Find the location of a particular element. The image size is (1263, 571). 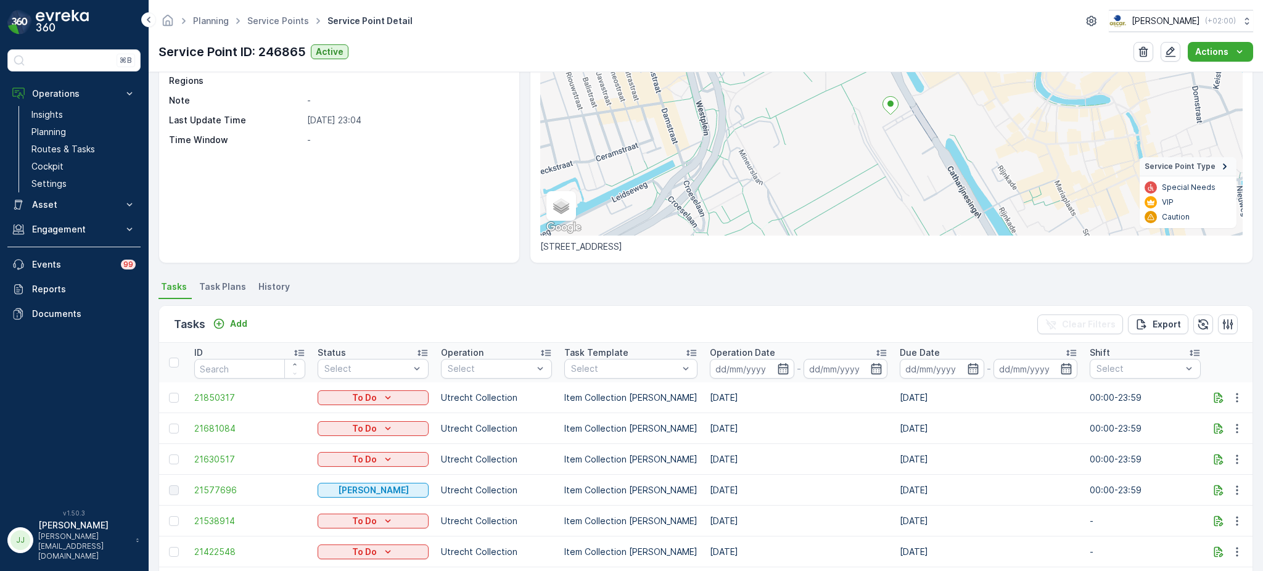

button: Actions is located at coordinates (1220, 52).